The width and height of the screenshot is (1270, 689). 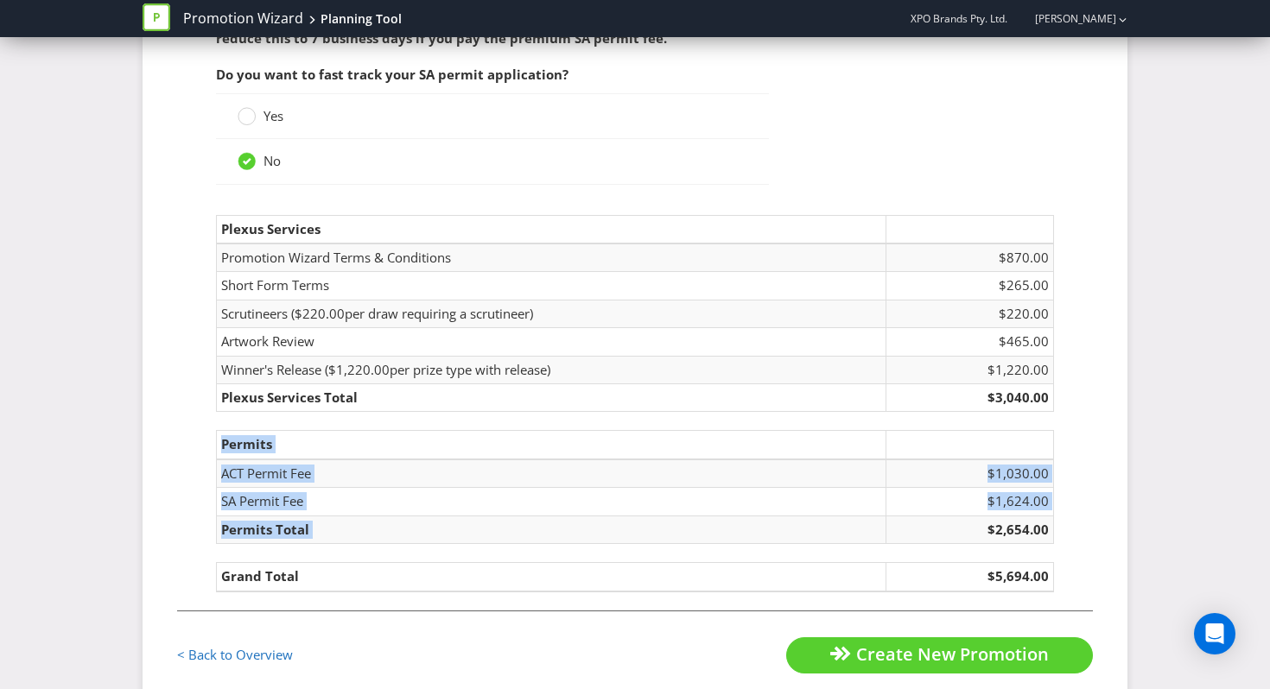 What do you see at coordinates (272, 161) in the screenshot?
I see `span: No` at bounding box center [272, 161].